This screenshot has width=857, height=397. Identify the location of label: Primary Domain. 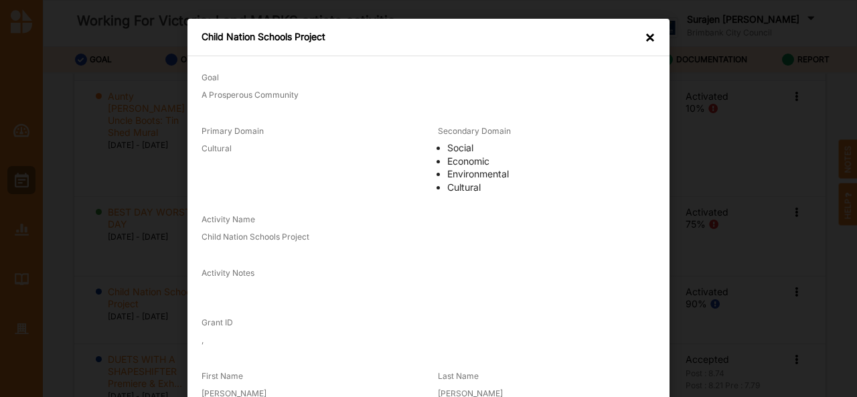
(232, 131).